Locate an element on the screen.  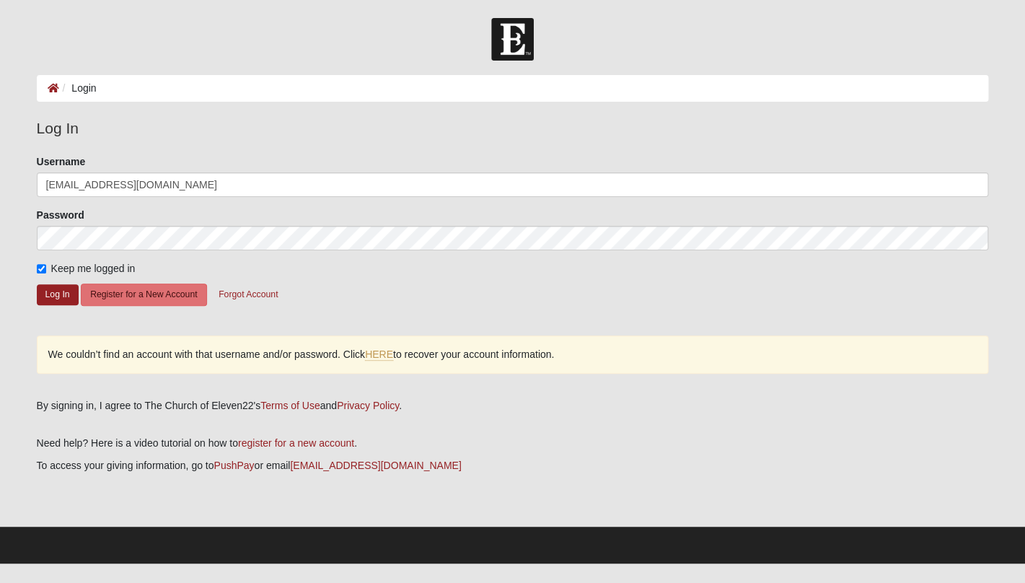
a: HERE is located at coordinates (379, 354).